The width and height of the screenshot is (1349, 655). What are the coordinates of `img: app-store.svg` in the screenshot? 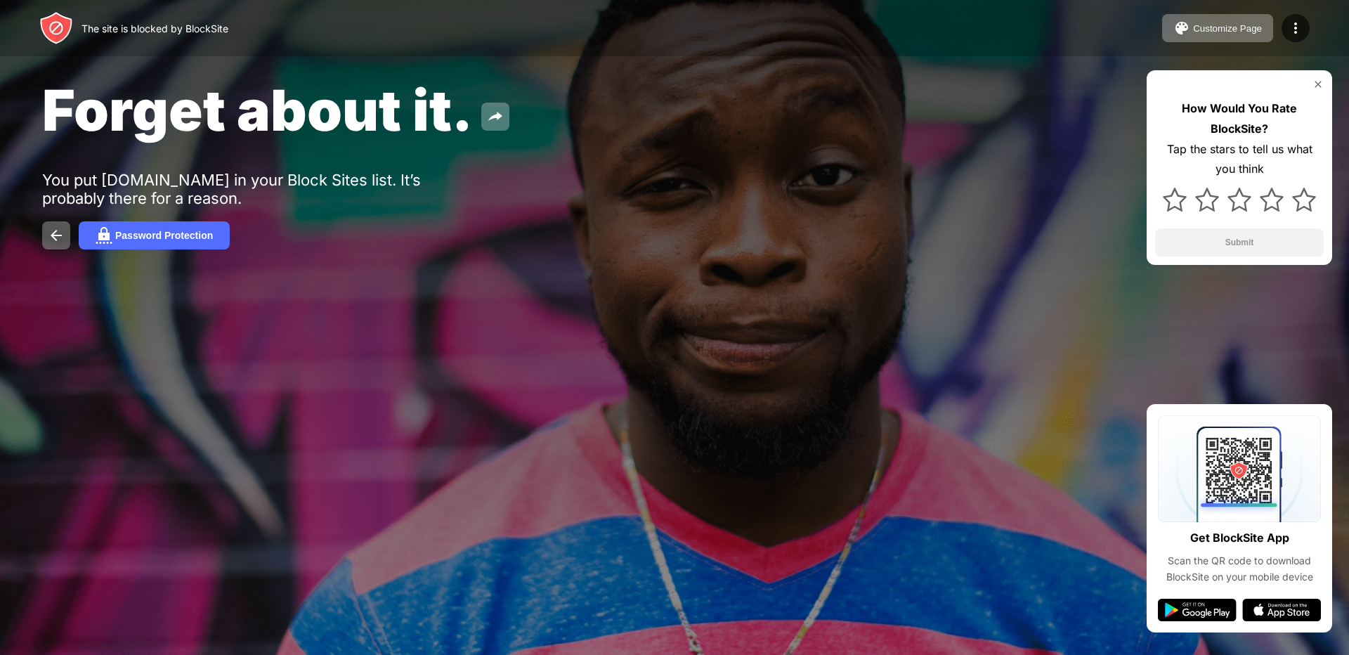 It's located at (1281, 610).